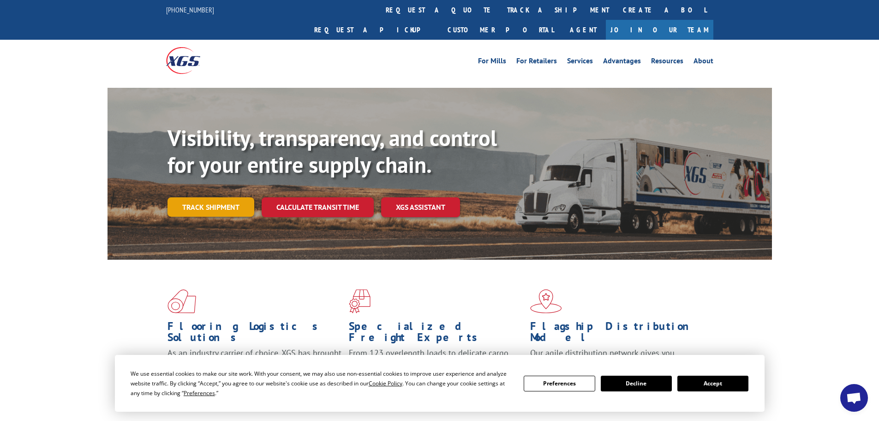  I want to click on a: Agent, so click(584, 30).